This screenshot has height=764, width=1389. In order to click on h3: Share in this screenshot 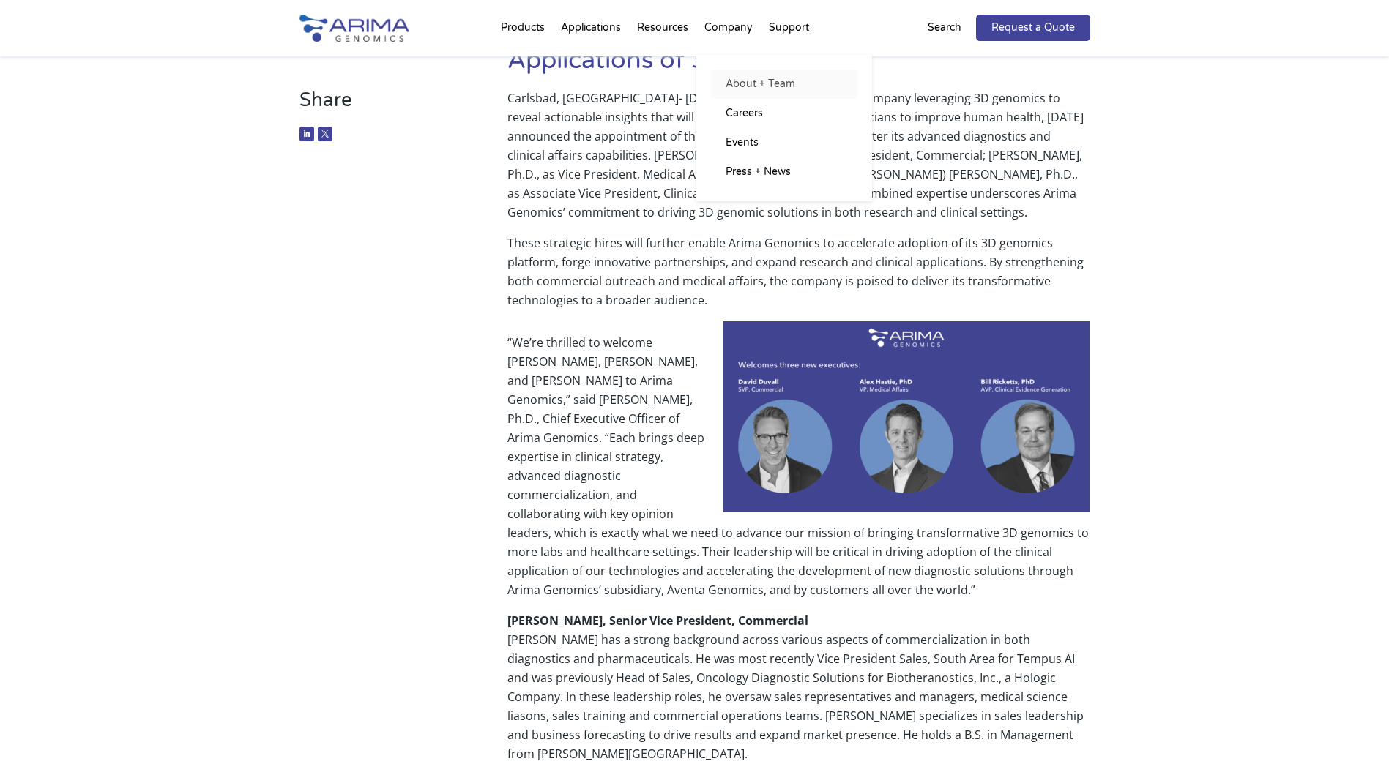, I will do `click(381, 105)`.